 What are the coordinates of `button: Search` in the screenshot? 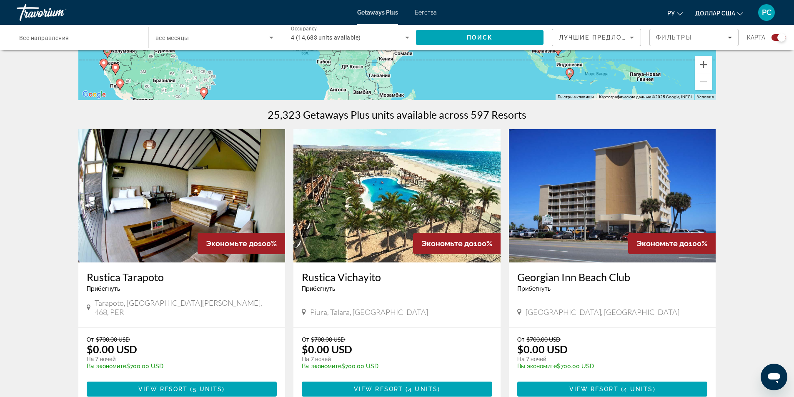 It's located at (480, 38).